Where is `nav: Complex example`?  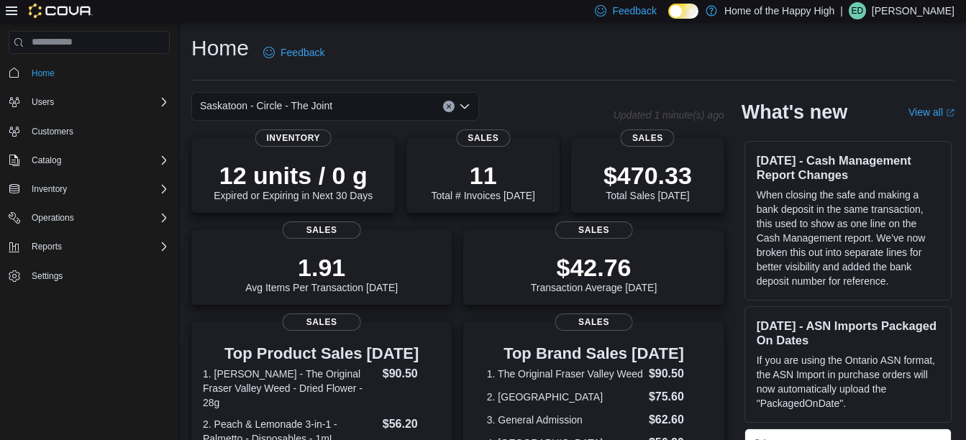 nav: Complex example is located at coordinates (89, 191).